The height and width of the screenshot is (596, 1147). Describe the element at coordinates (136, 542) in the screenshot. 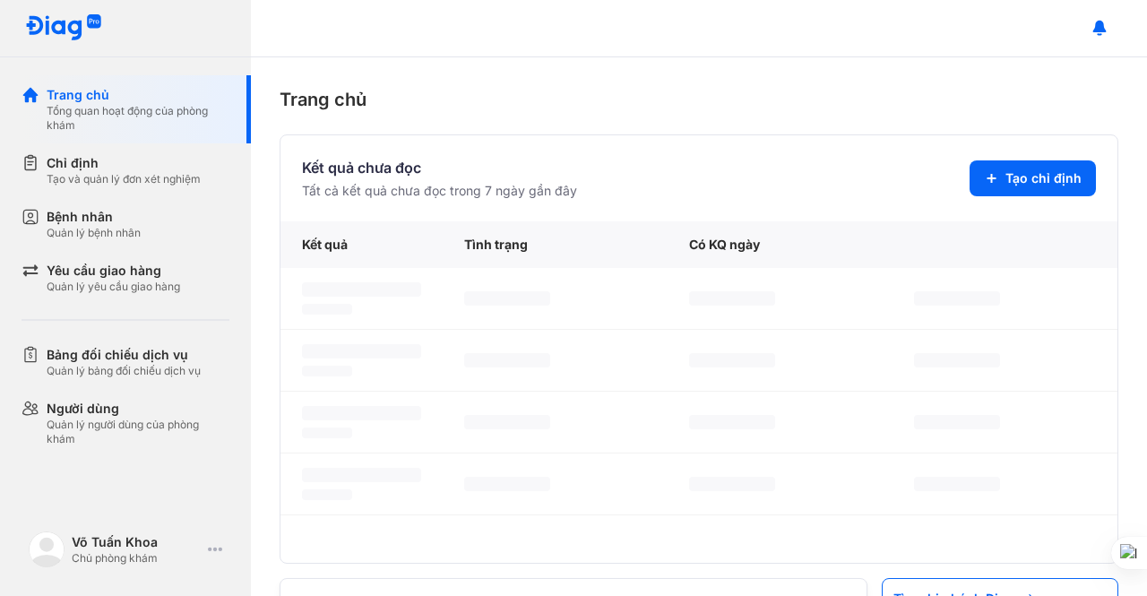

I see `div: Võ Tuấn Khoa` at that location.